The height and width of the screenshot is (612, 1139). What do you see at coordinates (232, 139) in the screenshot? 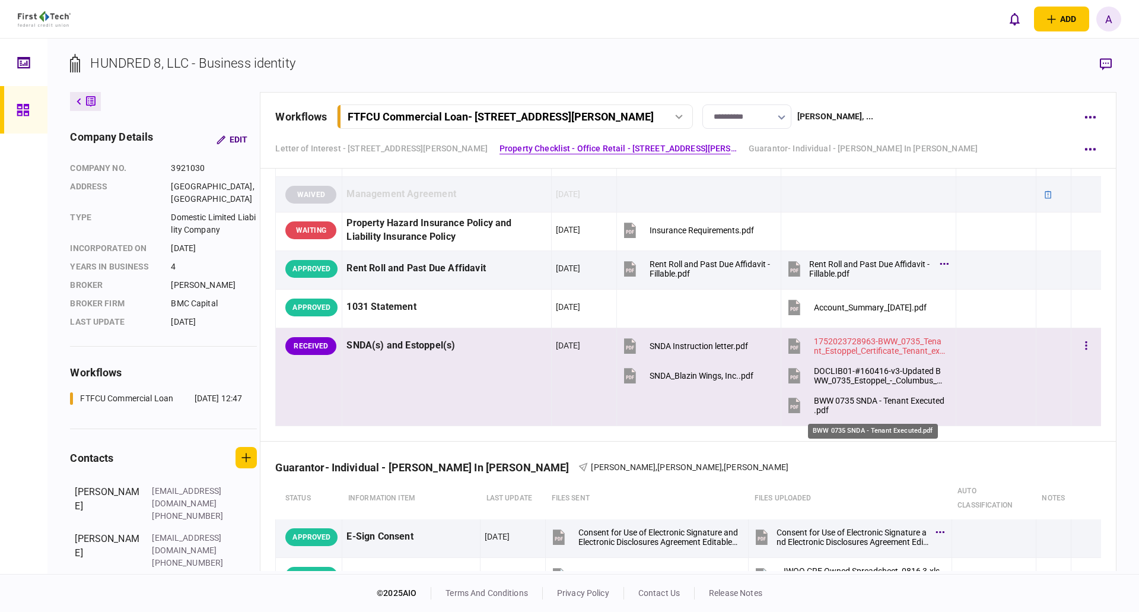
I see `button: Edit` at bounding box center [232, 139].